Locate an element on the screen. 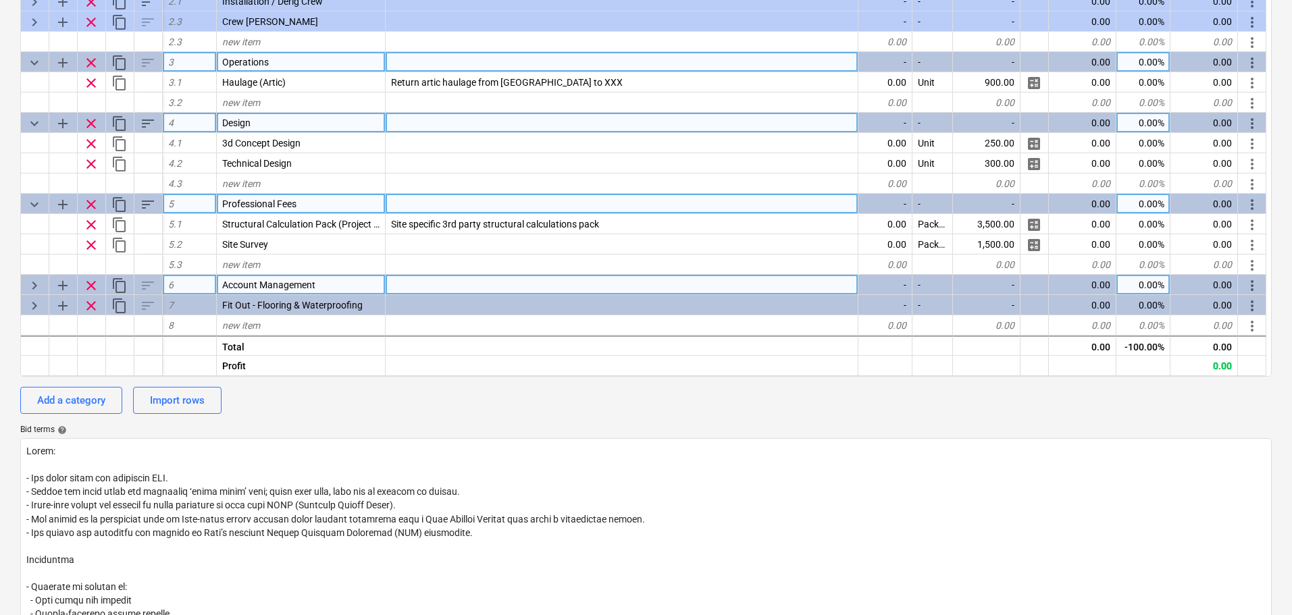  span: 3.2 is located at coordinates (175, 103).